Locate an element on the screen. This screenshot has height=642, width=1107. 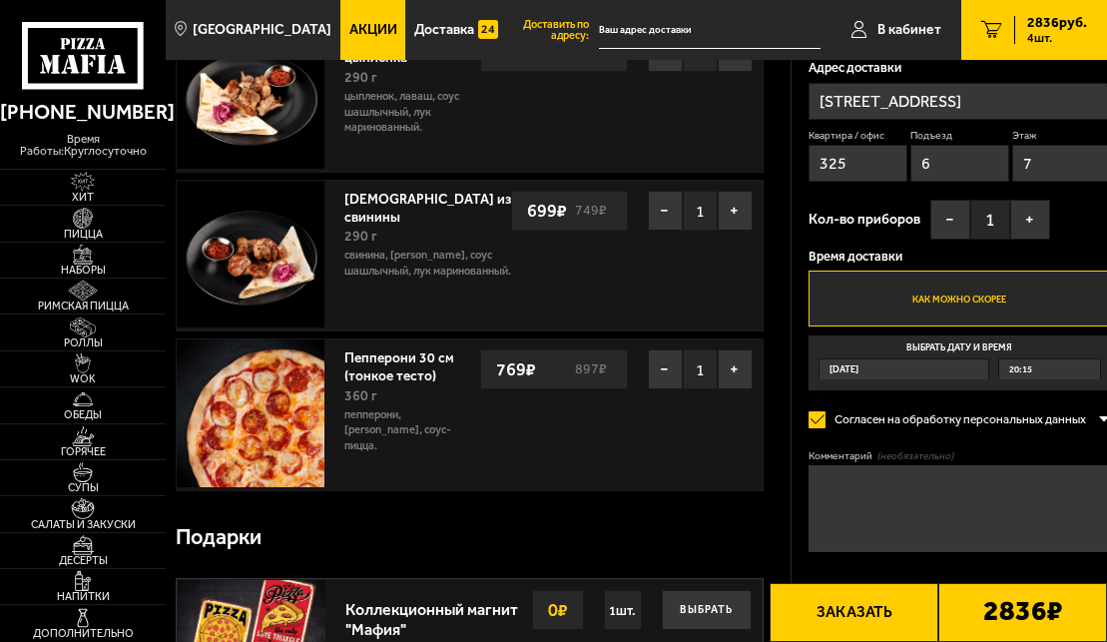
span: Кол-во приборов is located at coordinates (865, 220).